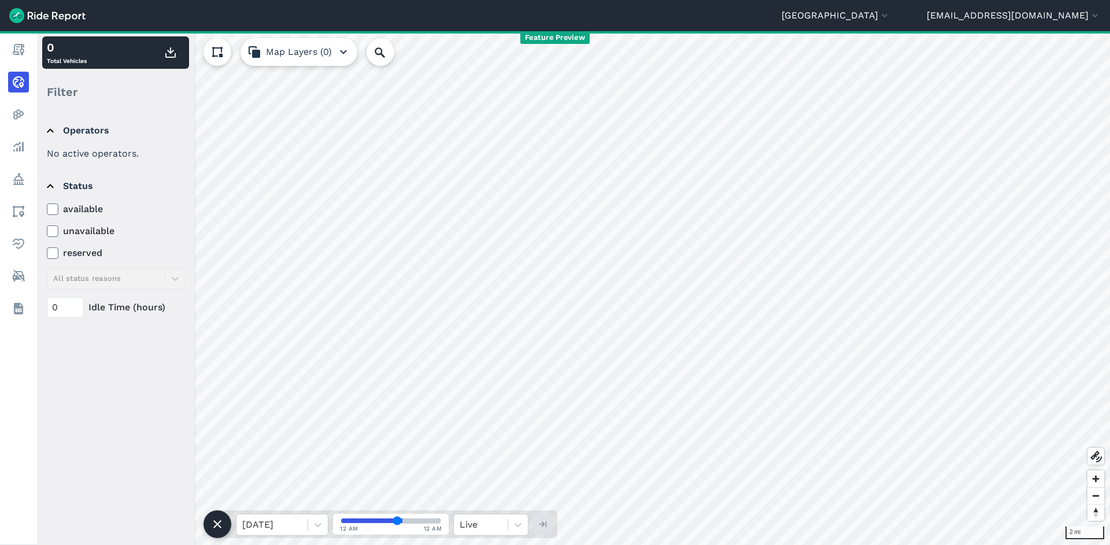 This screenshot has height=545, width=1110. Describe the element at coordinates (1084, 533) in the screenshot. I see `div: 2 mi` at that location.